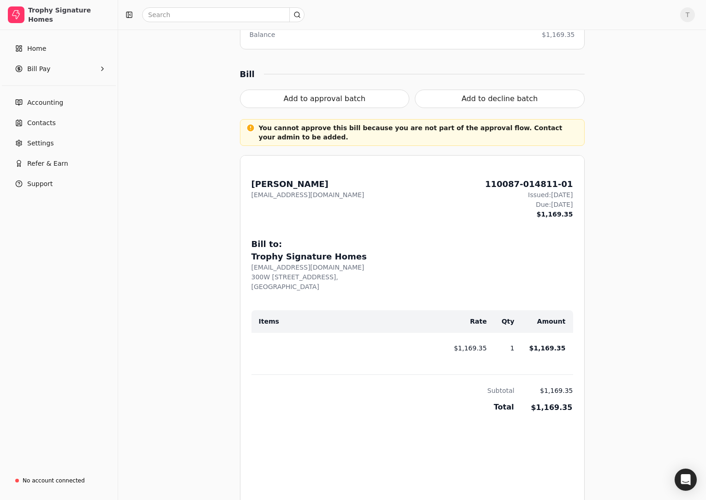  Describe the element at coordinates (383, 405) in the screenshot. I see `th: Total` at that location.